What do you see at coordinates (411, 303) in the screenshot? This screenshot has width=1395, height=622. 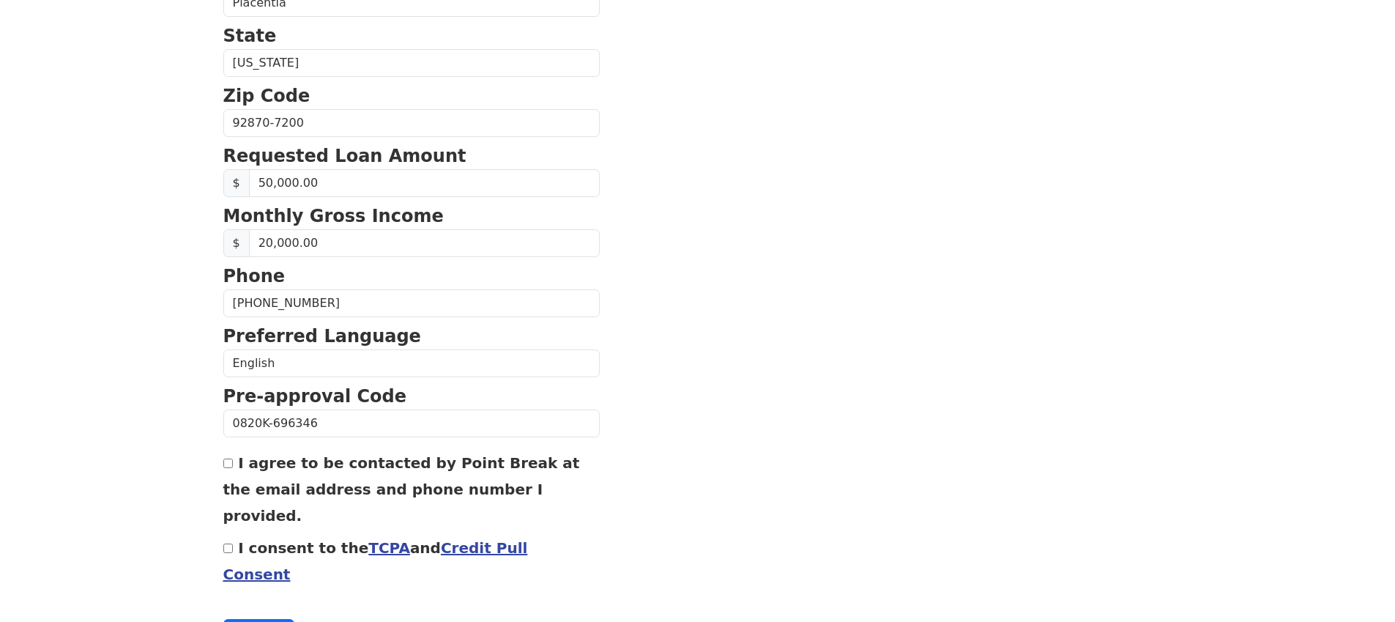 I see `input: Phone` at bounding box center [411, 303].